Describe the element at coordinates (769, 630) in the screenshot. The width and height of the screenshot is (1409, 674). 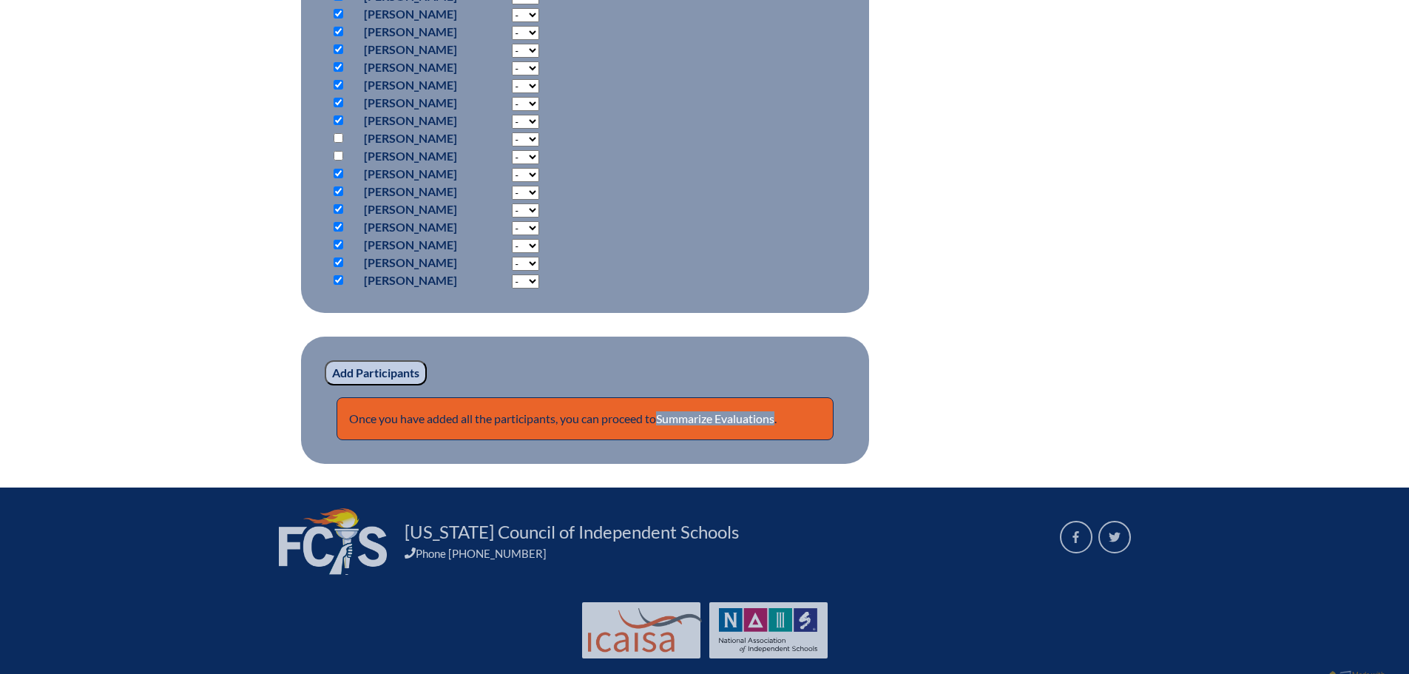
I see `img: NAIS Logo` at that location.